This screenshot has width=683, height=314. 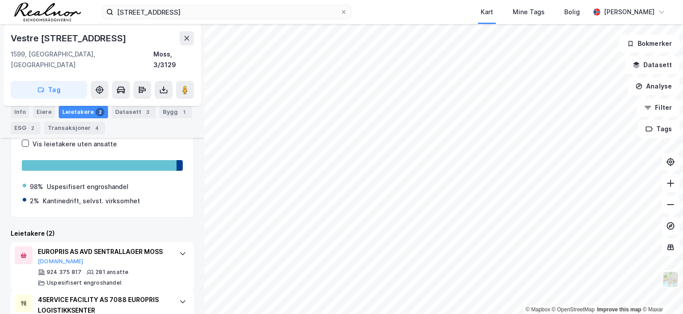 What do you see at coordinates (83, 112) in the screenshot?
I see `div: Leietakere` at bounding box center [83, 112].